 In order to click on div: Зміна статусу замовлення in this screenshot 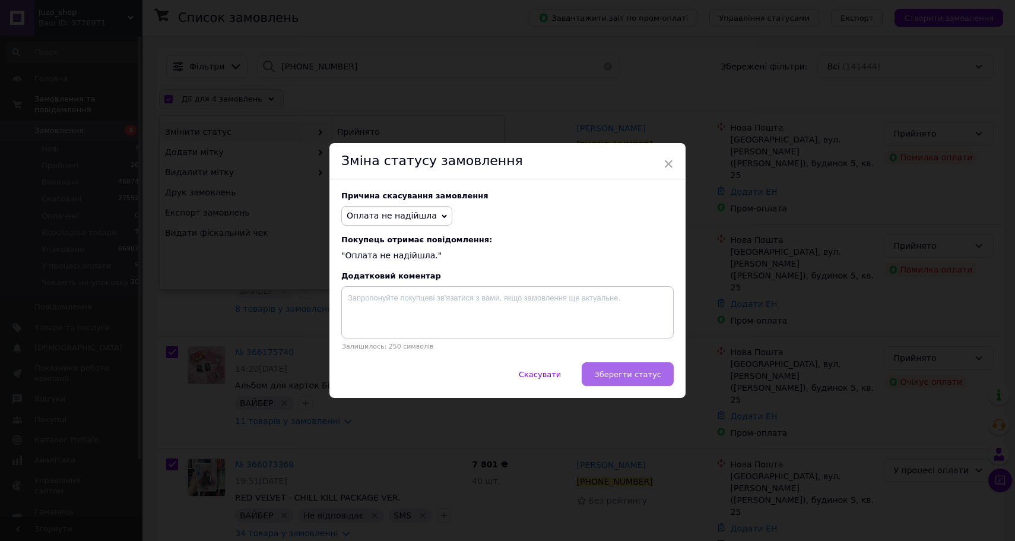, I will do `click(507, 161)`.